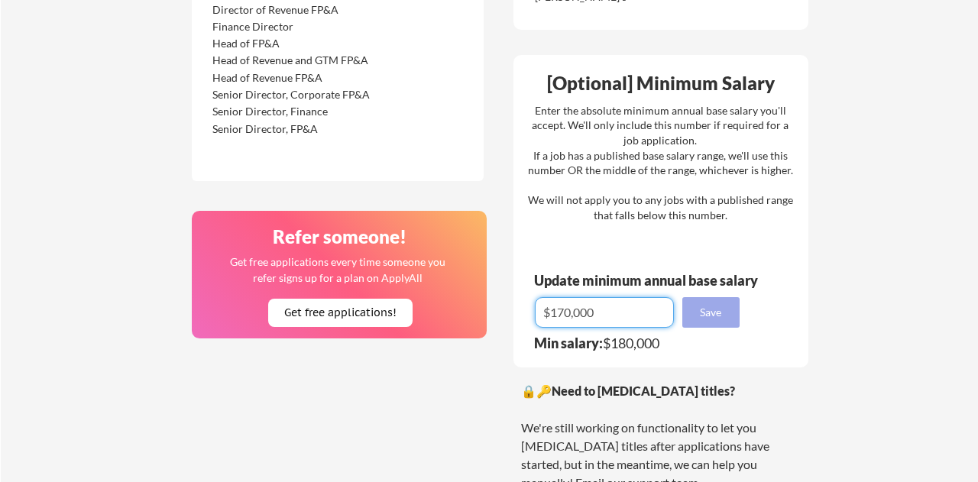 The image size is (978, 482). I want to click on div: Update minimum annual base salary, so click(649, 281).